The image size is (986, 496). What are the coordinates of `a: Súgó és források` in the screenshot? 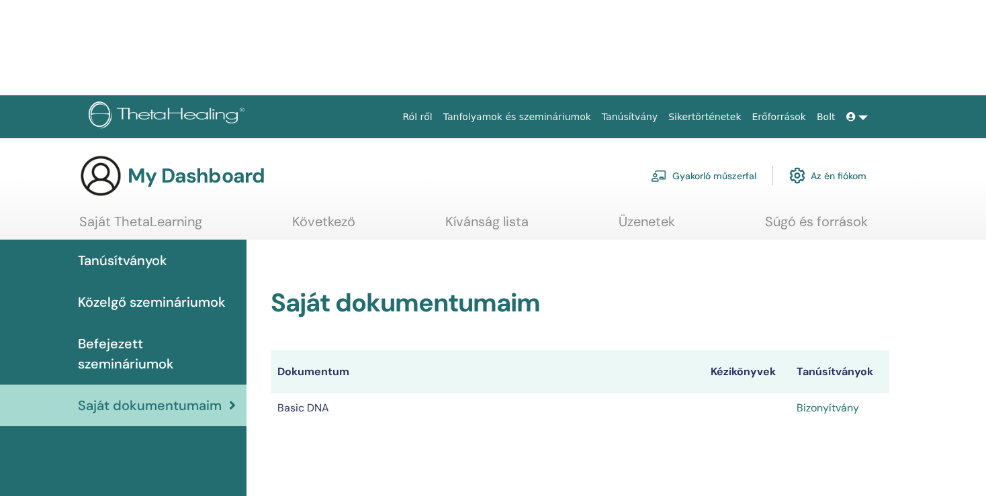 It's located at (816, 226).